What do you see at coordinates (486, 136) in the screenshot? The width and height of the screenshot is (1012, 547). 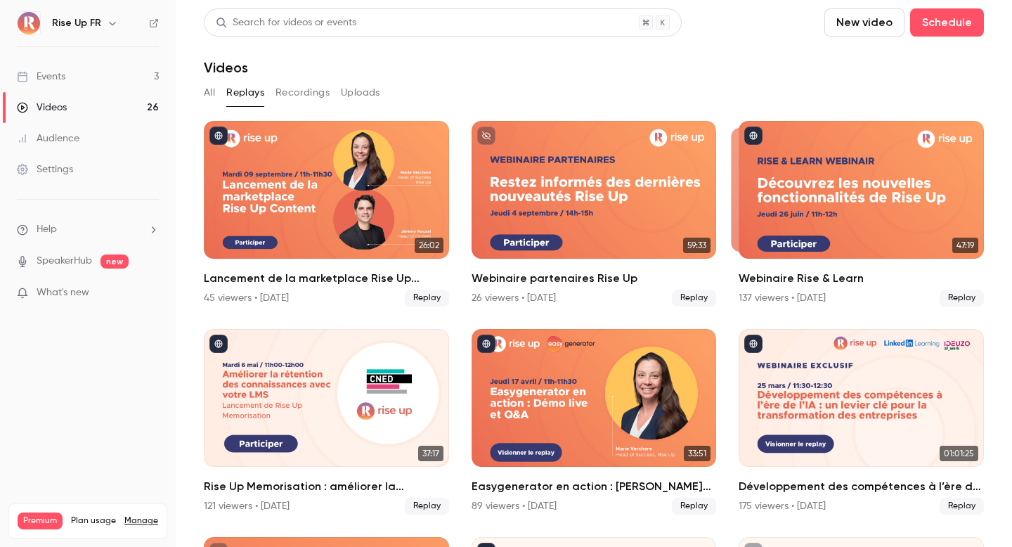 I see `button: unpublished` at bounding box center [486, 136].